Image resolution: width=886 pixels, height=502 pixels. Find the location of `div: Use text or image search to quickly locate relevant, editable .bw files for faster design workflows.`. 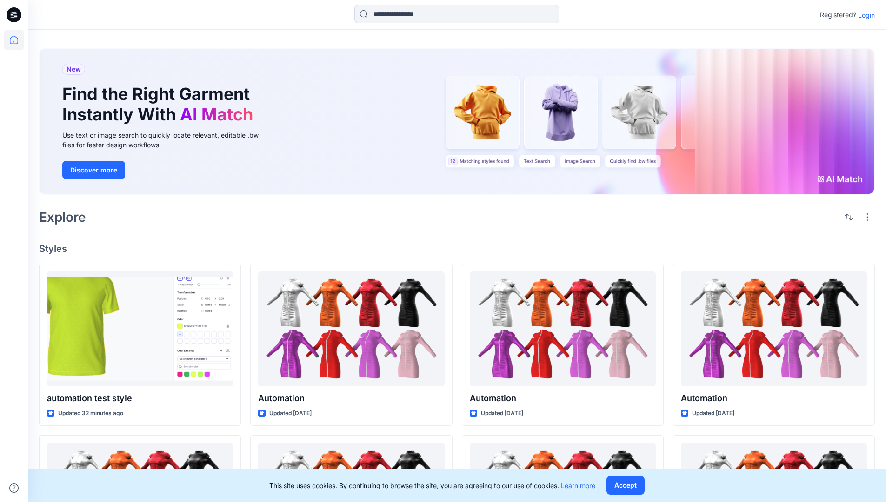

div: Use text or image search to quickly locate relevant, editable .bw files for faster design workflows. is located at coordinates (167, 140).